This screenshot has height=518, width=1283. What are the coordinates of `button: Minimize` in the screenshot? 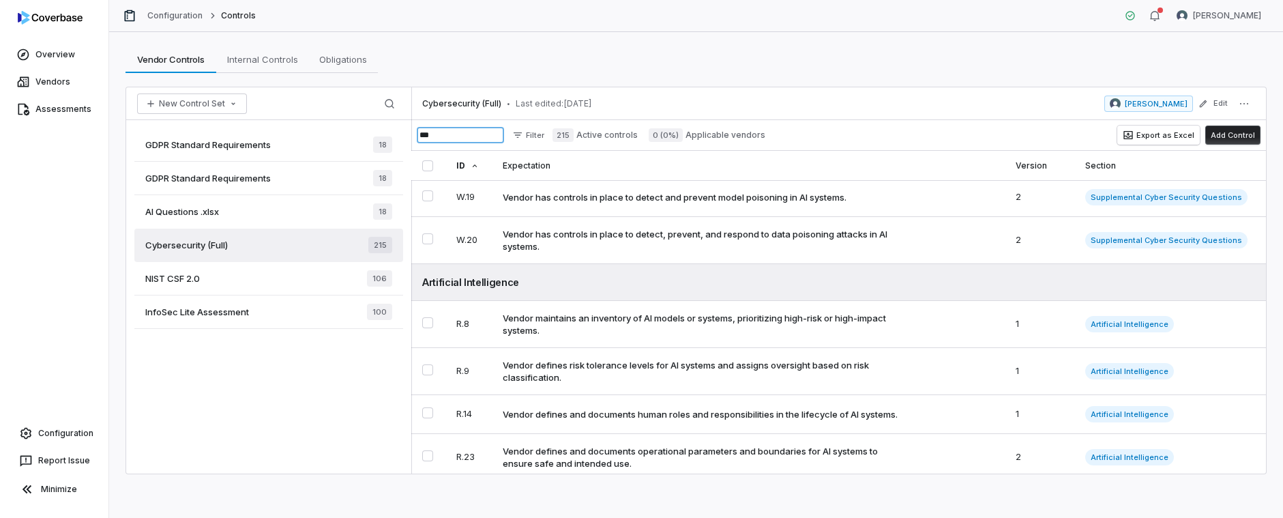 It's located at (54, 489).